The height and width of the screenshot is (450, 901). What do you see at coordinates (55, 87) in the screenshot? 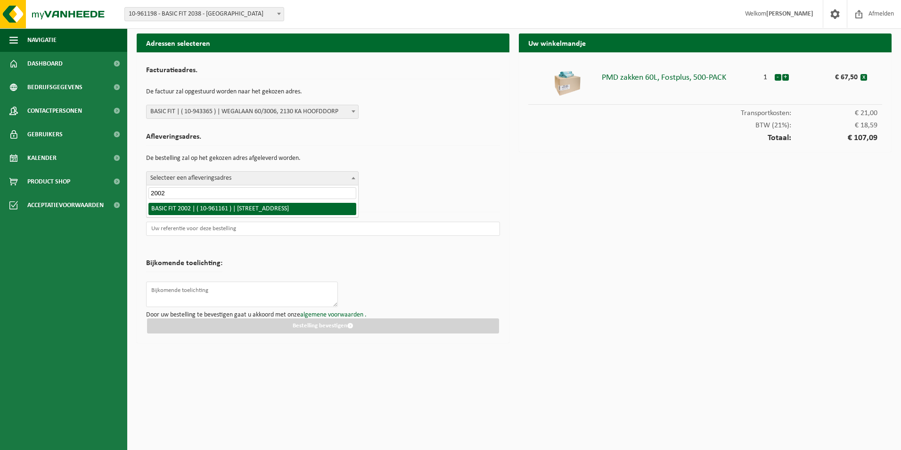
I see `span: Bedrijfsgegevens` at bounding box center [55, 87].